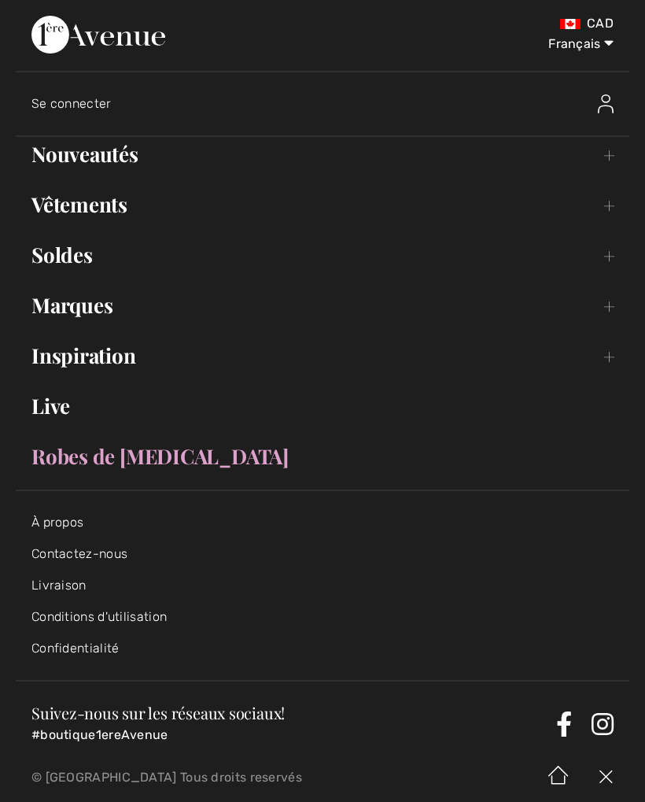 This screenshot has height=802, width=645. What do you see at coordinates (98, 35) in the screenshot?
I see `img: 1ère Avenue` at bounding box center [98, 35].